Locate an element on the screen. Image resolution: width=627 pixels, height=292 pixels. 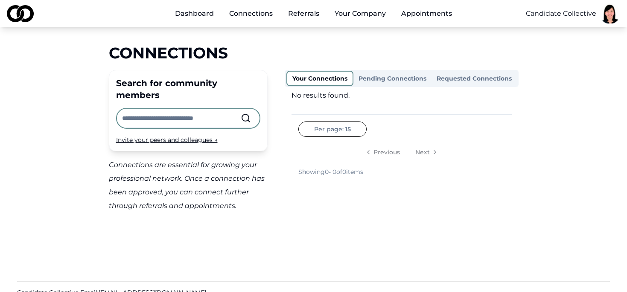
div: Connections are essential for growing your professional network. Once a connection has been appro... is located at coordinates (188, 186).